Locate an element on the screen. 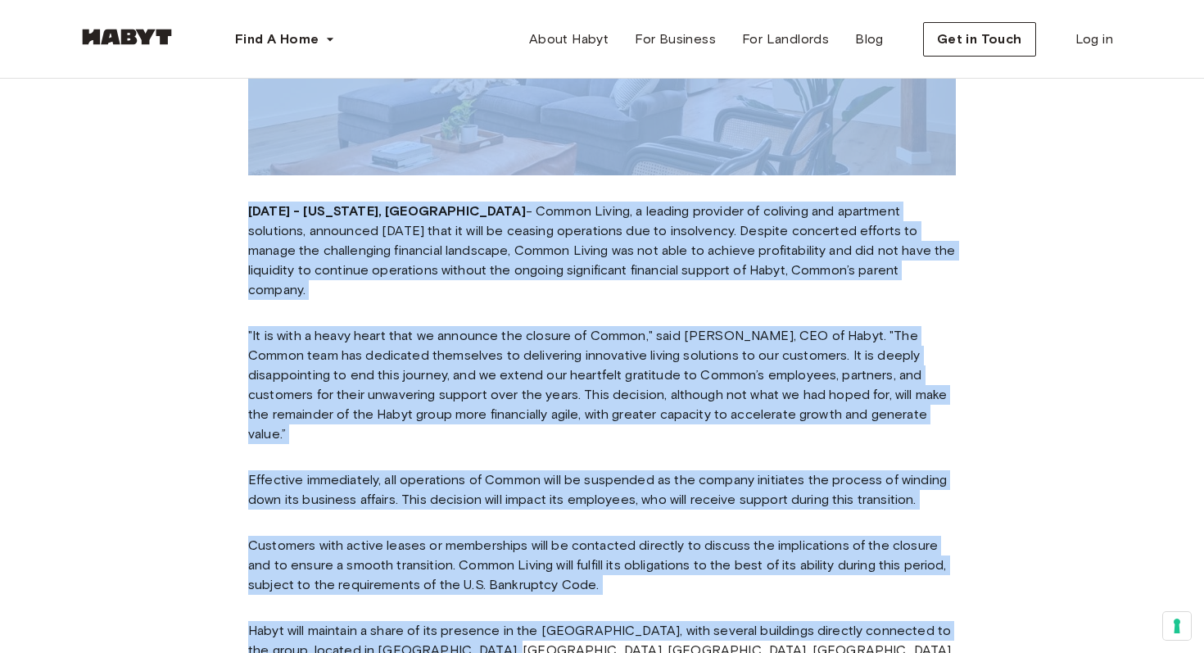 The width and height of the screenshot is (1204, 653). a: For Landlords is located at coordinates (785, 39).